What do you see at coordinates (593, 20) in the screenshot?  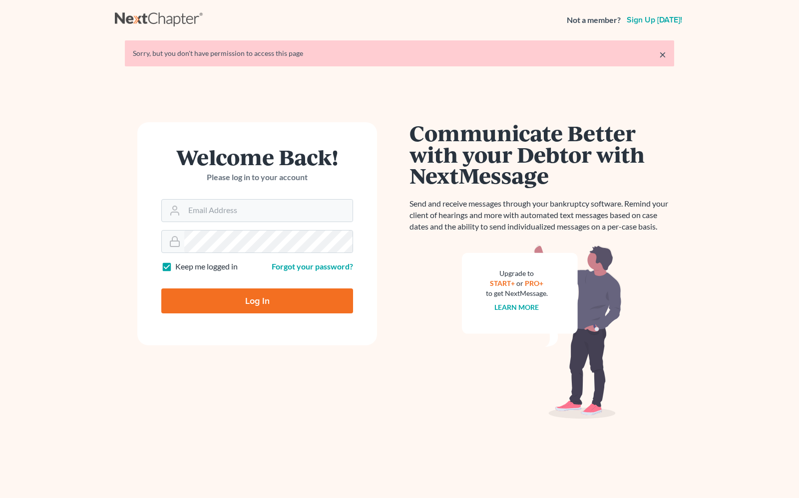 I see `strong: Not a member?` at bounding box center [593, 20].